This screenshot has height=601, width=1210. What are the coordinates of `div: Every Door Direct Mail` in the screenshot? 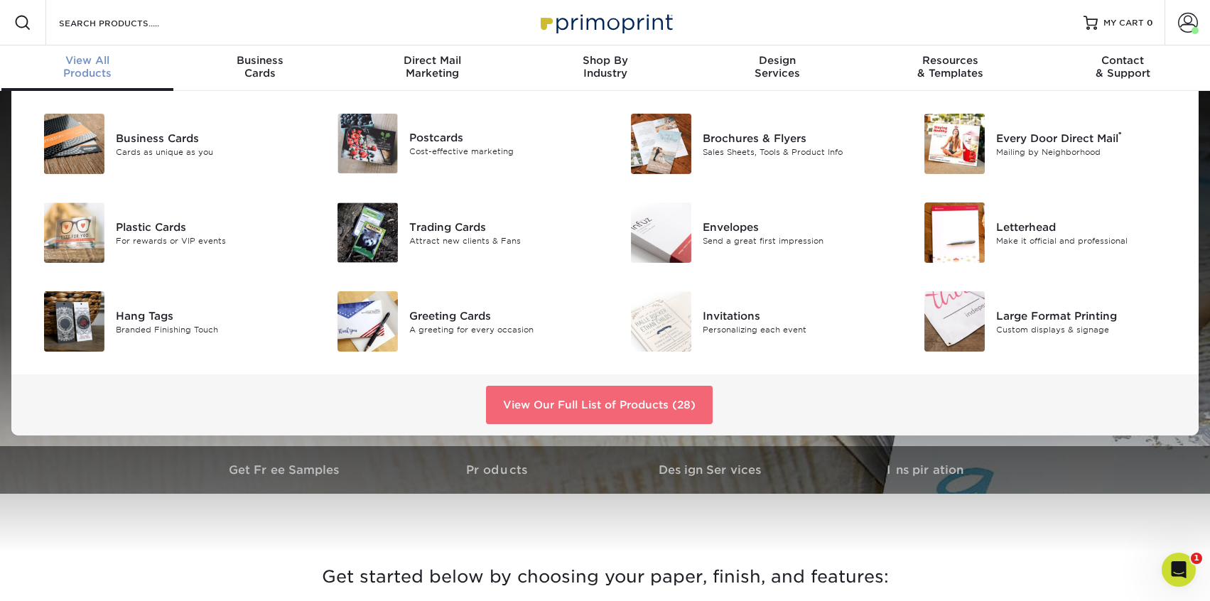 It's located at (1089, 138).